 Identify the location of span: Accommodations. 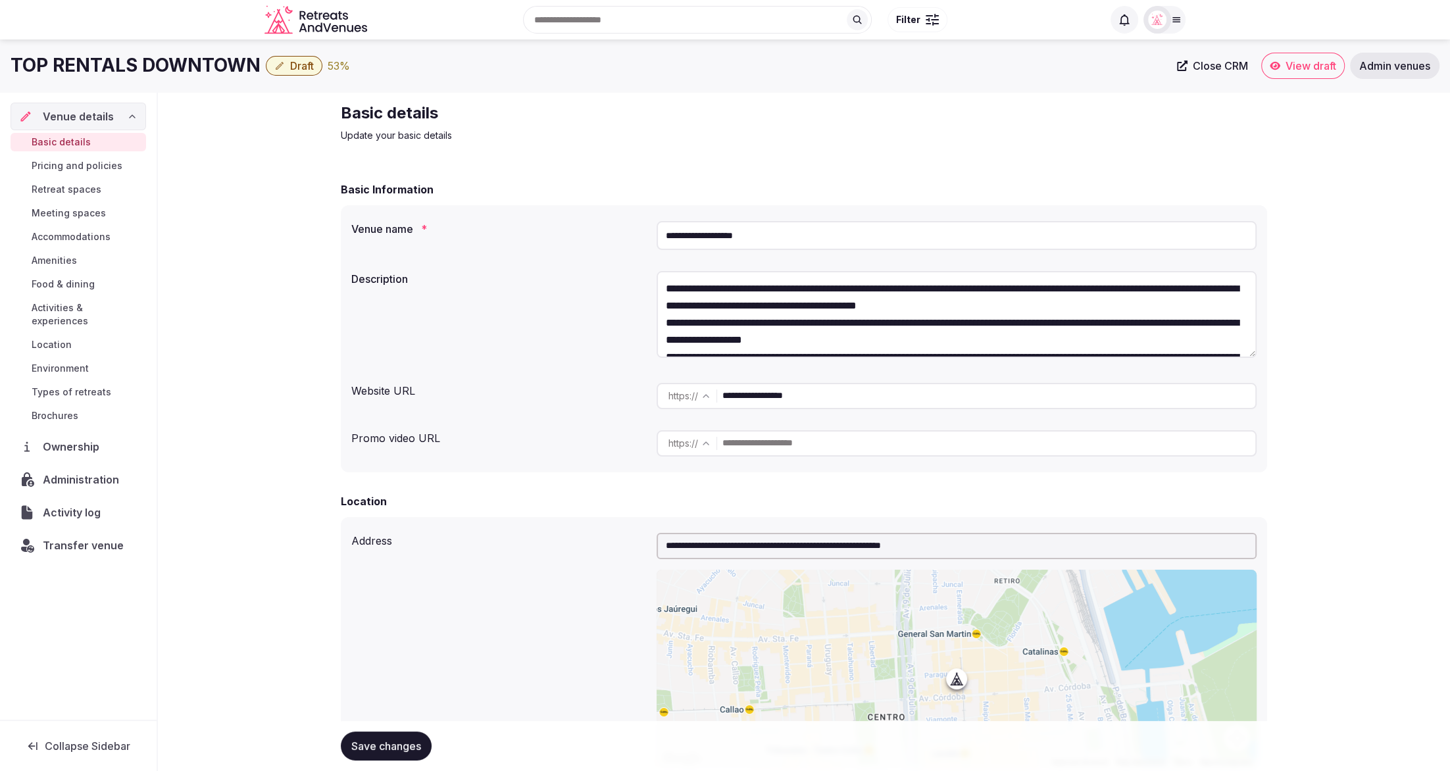
(71, 237).